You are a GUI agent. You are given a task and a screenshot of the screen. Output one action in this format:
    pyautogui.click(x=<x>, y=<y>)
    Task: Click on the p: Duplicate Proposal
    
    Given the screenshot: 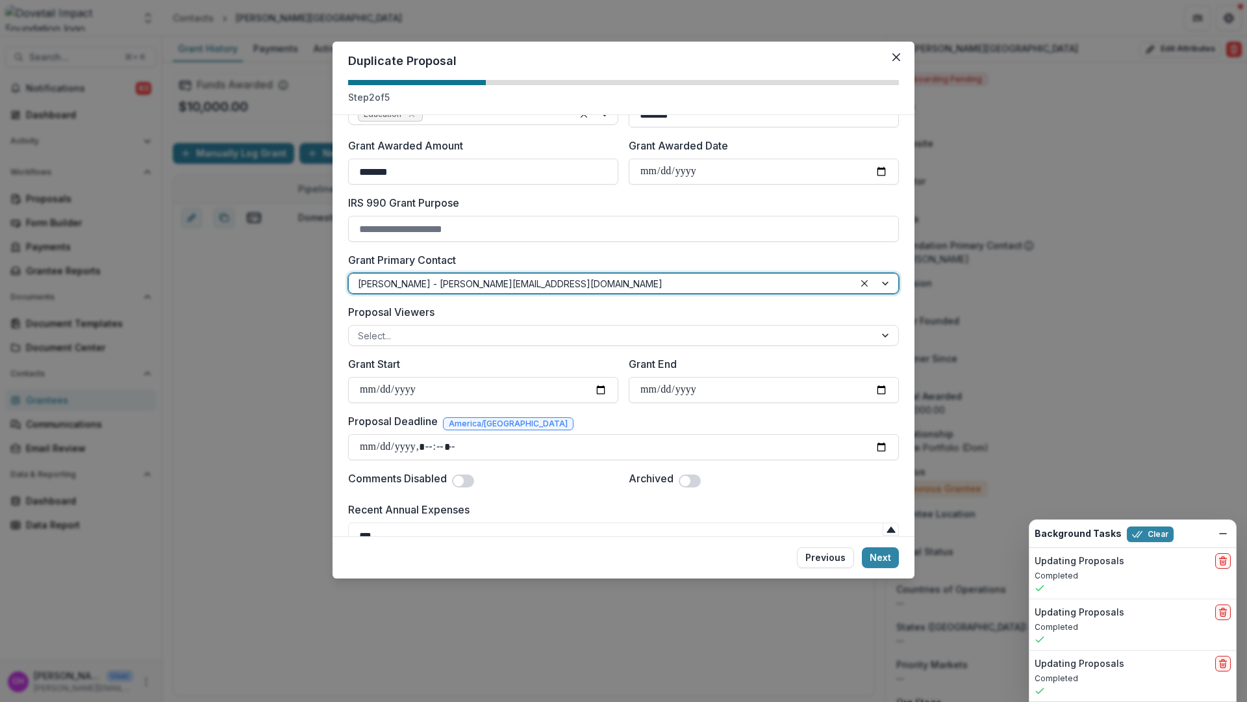 What is the action you would take?
    pyautogui.click(x=624, y=60)
    